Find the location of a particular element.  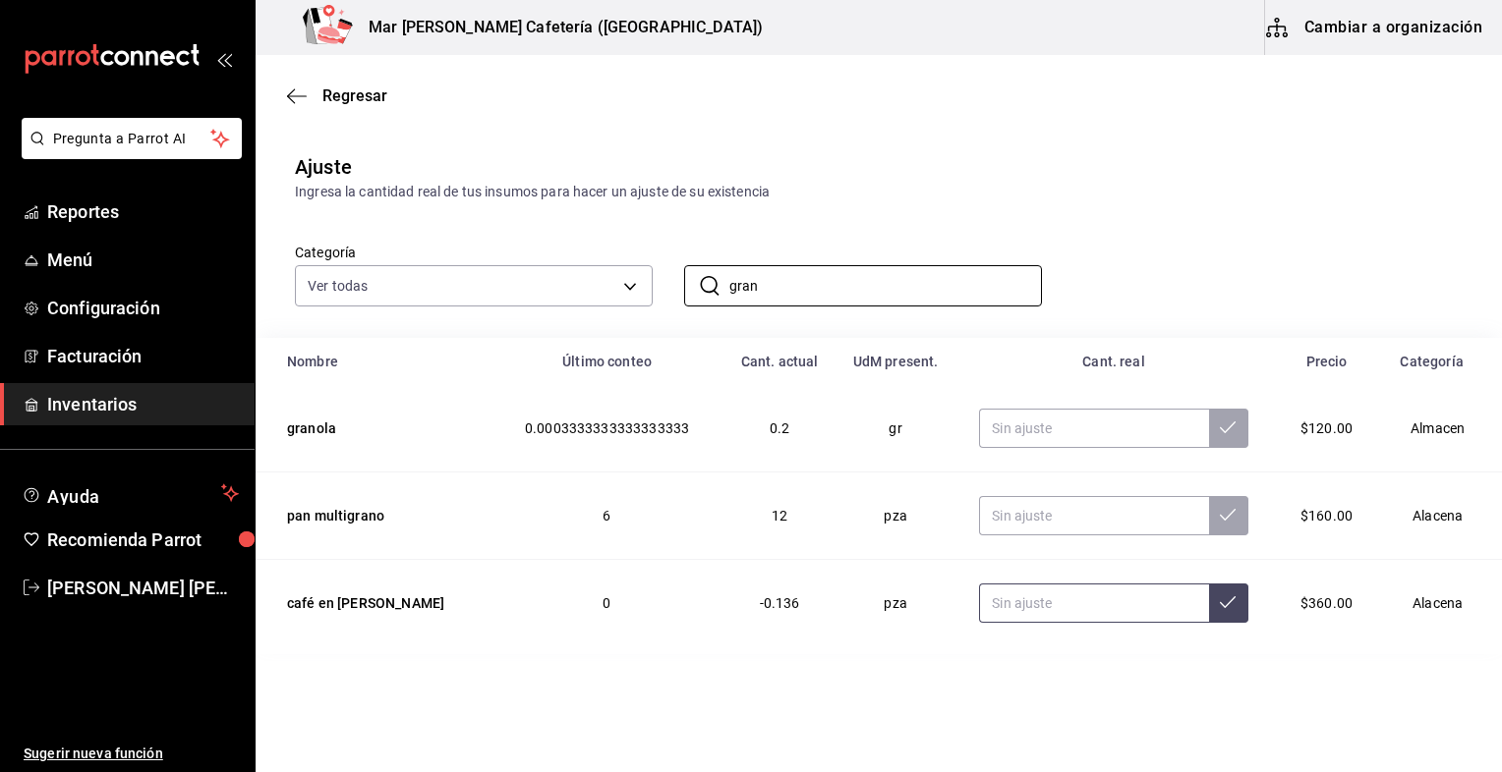

td: Almacen is located at coordinates (1441, 428).